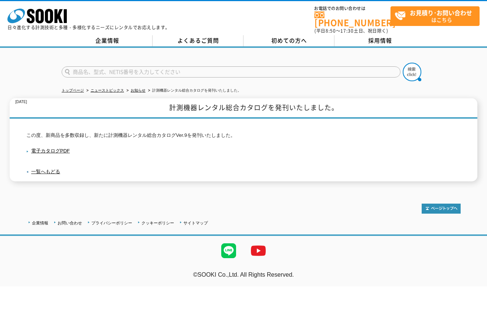 The image size is (487, 316). What do you see at coordinates (195, 223) in the screenshot?
I see `a: サイトマップ` at bounding box center [195, 223].